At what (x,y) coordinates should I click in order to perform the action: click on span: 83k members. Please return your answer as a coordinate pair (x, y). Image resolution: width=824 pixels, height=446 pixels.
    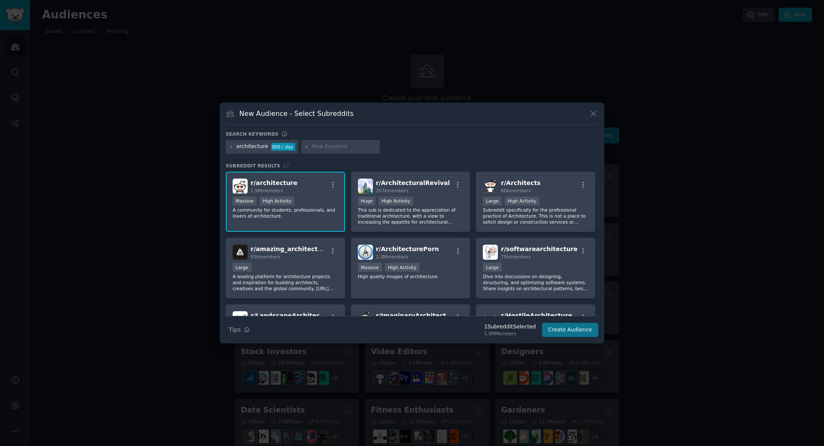
    Looking at the image, I should click on (265, 257).